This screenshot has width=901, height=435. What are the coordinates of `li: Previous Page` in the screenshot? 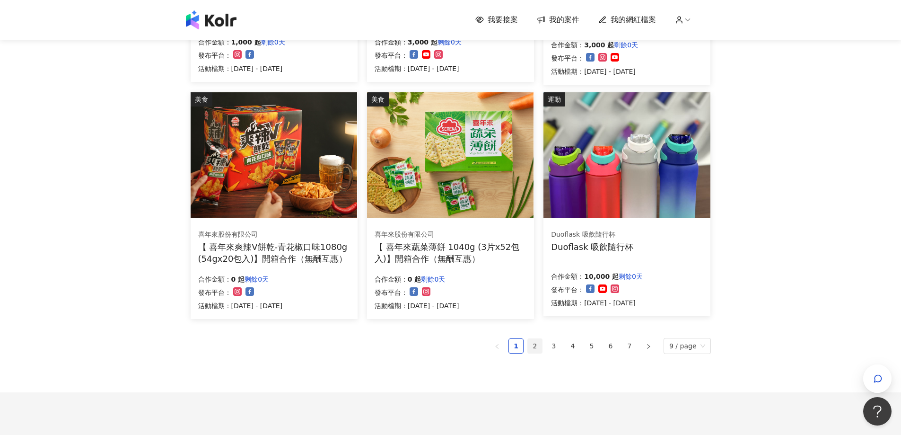 It's located at (497, 346).